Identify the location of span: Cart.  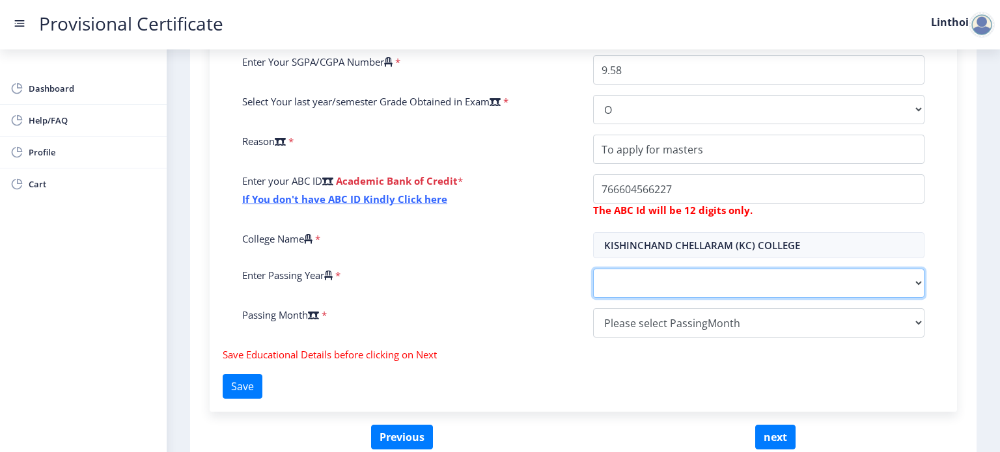
(92, 184).